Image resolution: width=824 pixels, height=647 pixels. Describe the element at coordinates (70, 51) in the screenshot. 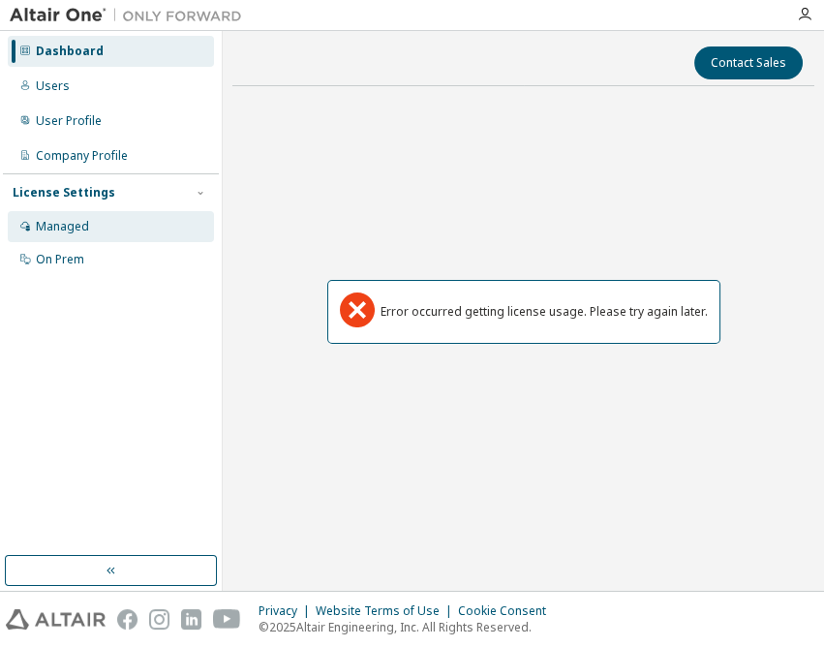

I see `div: Dashboard` at that location.